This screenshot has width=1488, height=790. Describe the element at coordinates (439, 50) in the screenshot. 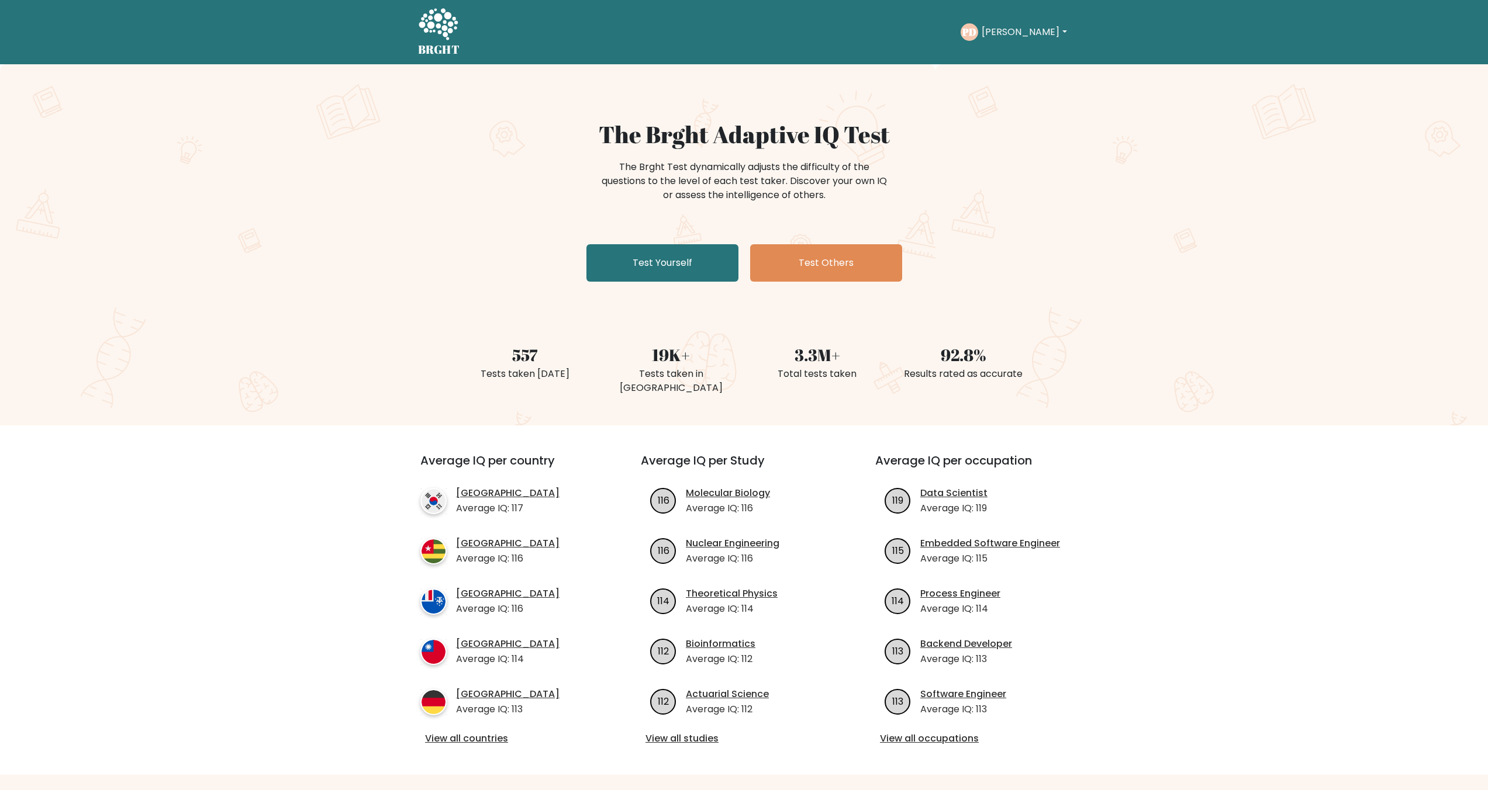

I see `h5: BRGHT` at that location.